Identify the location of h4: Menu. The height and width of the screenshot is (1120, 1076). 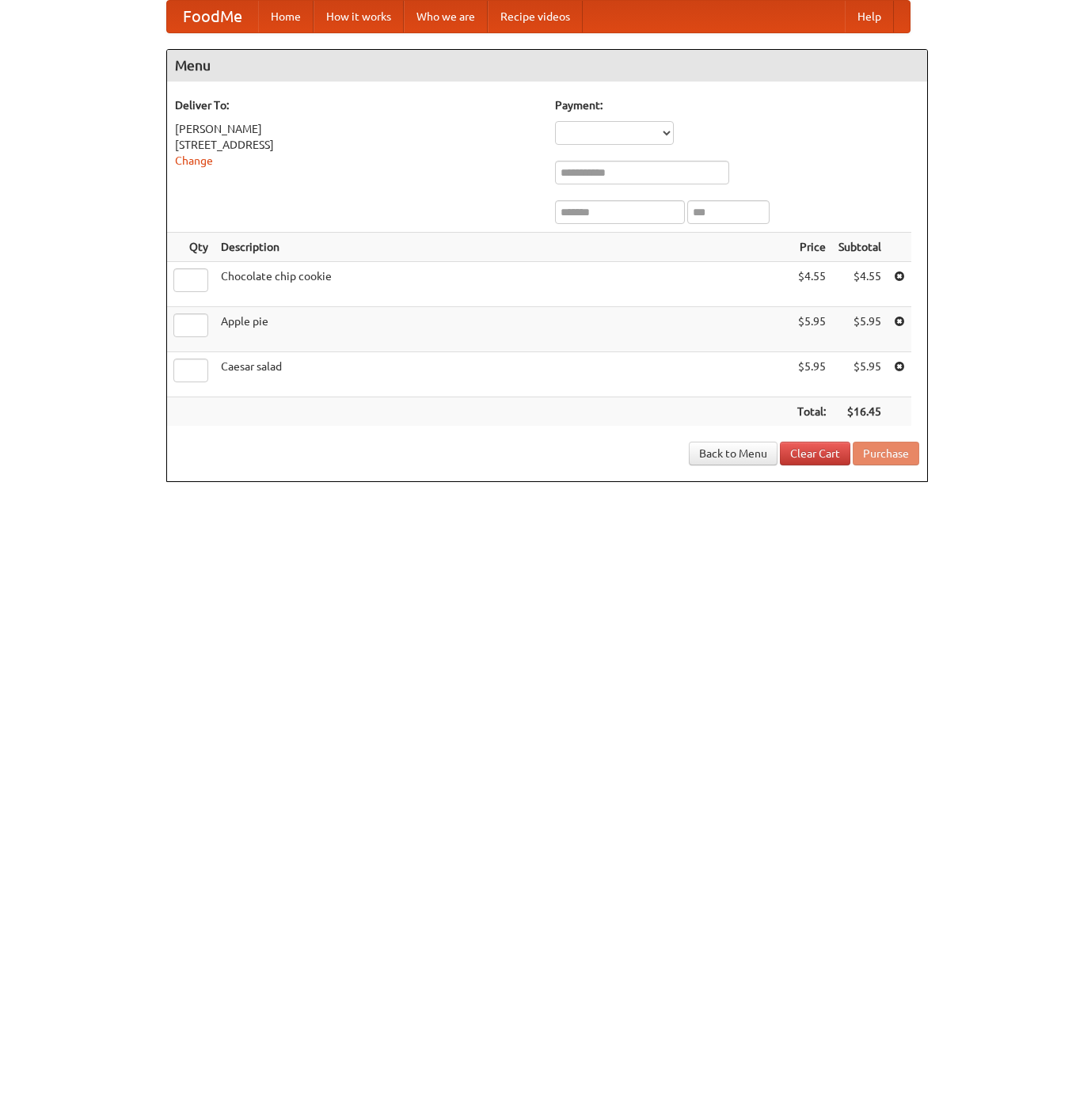
(547, 66).